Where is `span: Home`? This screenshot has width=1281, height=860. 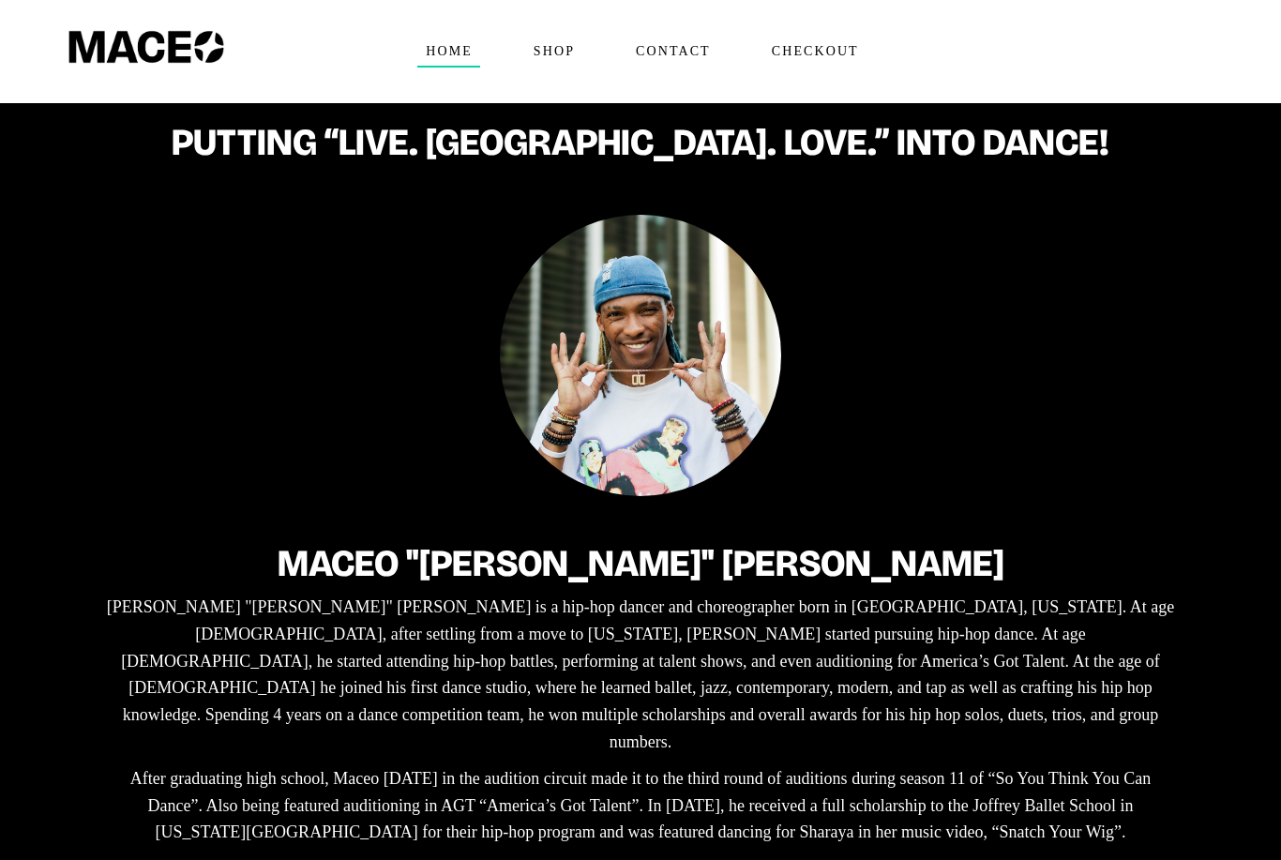 span: Home is located at coordinates (448, 52).